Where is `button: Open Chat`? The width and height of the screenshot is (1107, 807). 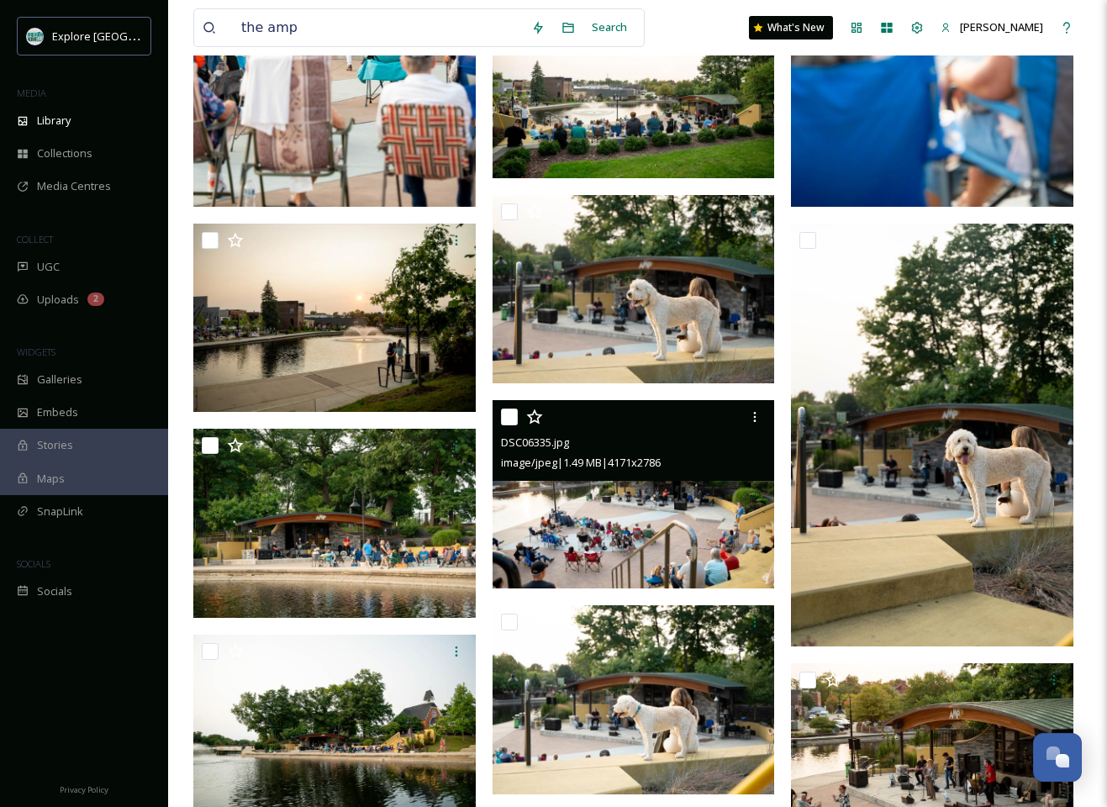 button: Open Chat is located at coordinates (1058, 757).